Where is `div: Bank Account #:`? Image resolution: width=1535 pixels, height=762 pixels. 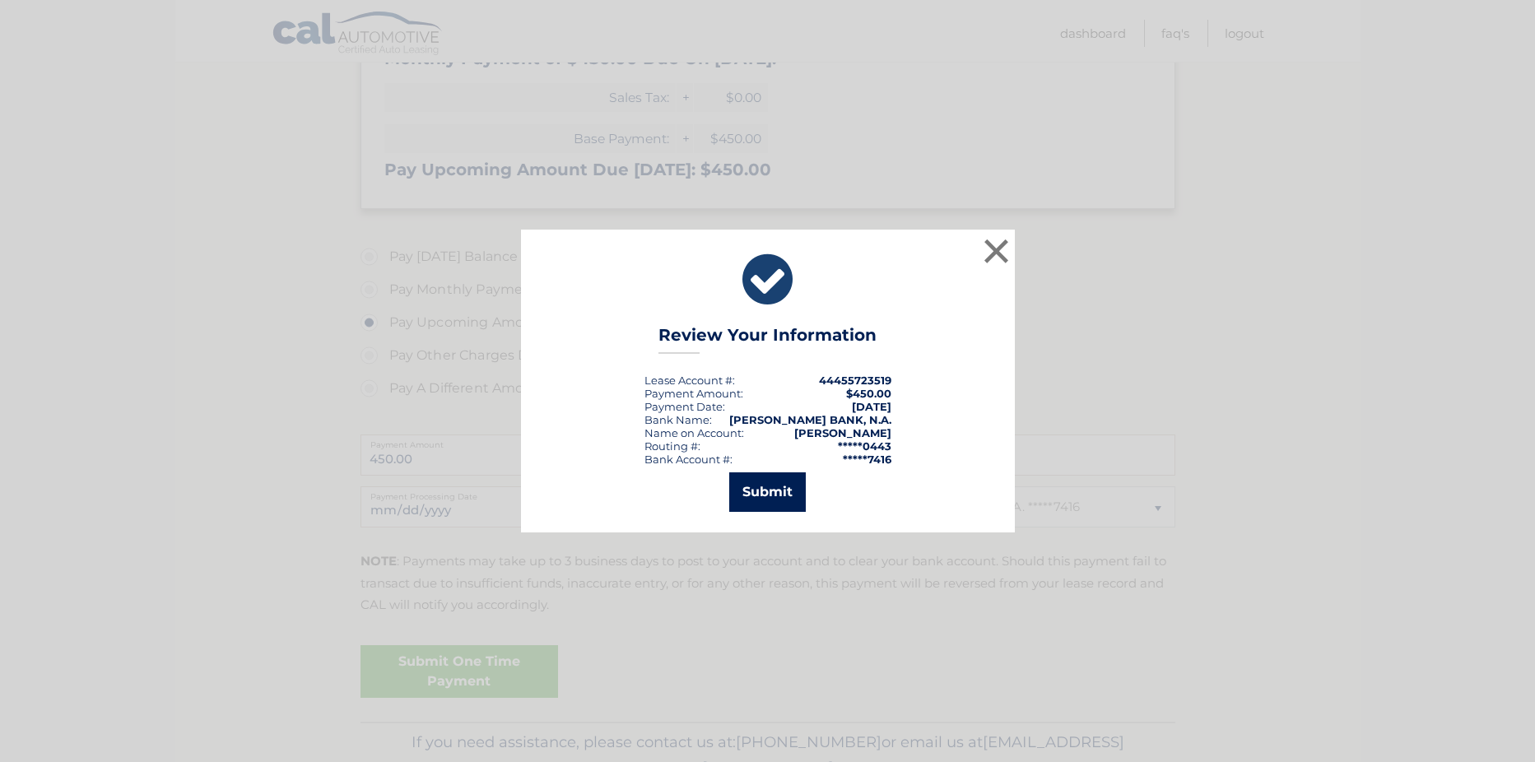 div: Bank Account #: is located at coordinates (688, 459).